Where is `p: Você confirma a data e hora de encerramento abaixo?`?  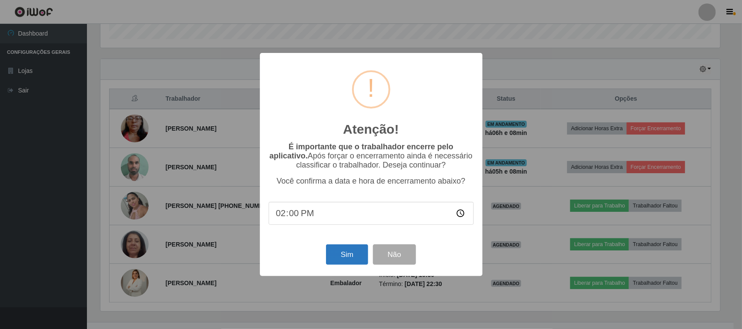
p: Você confirma a data e hora de encerramento abaixo? is located at coordinates (371, 181).